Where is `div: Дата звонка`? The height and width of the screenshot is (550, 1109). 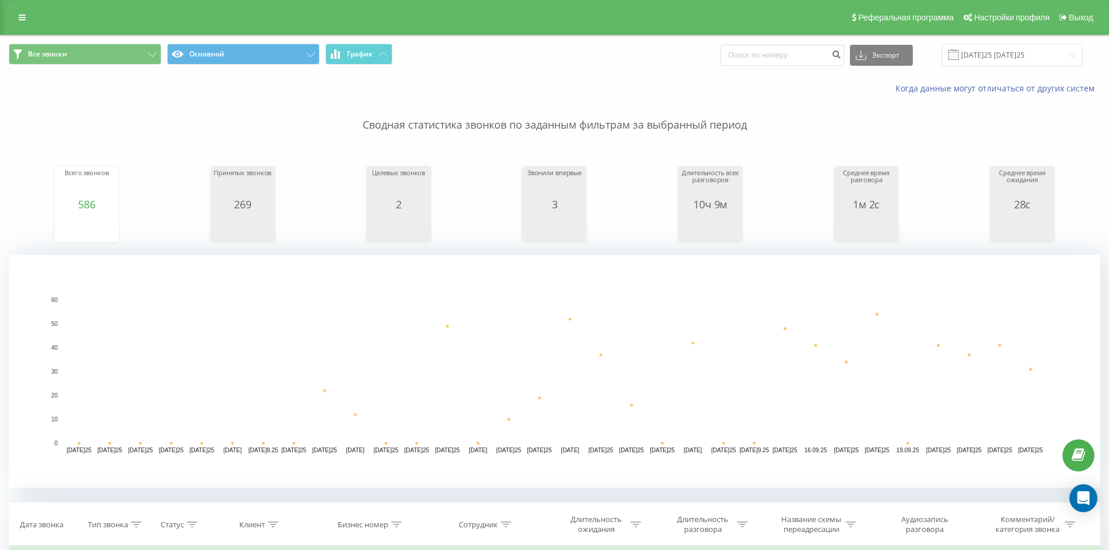
div: Дата звонка is located at coordinates (41, 525).